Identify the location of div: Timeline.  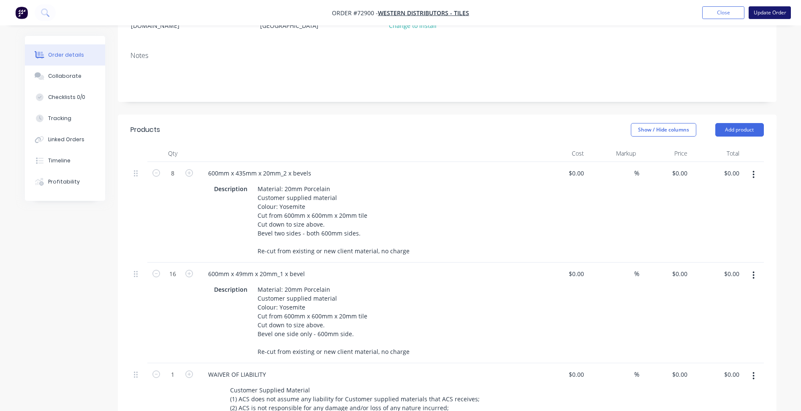
(59, 161).